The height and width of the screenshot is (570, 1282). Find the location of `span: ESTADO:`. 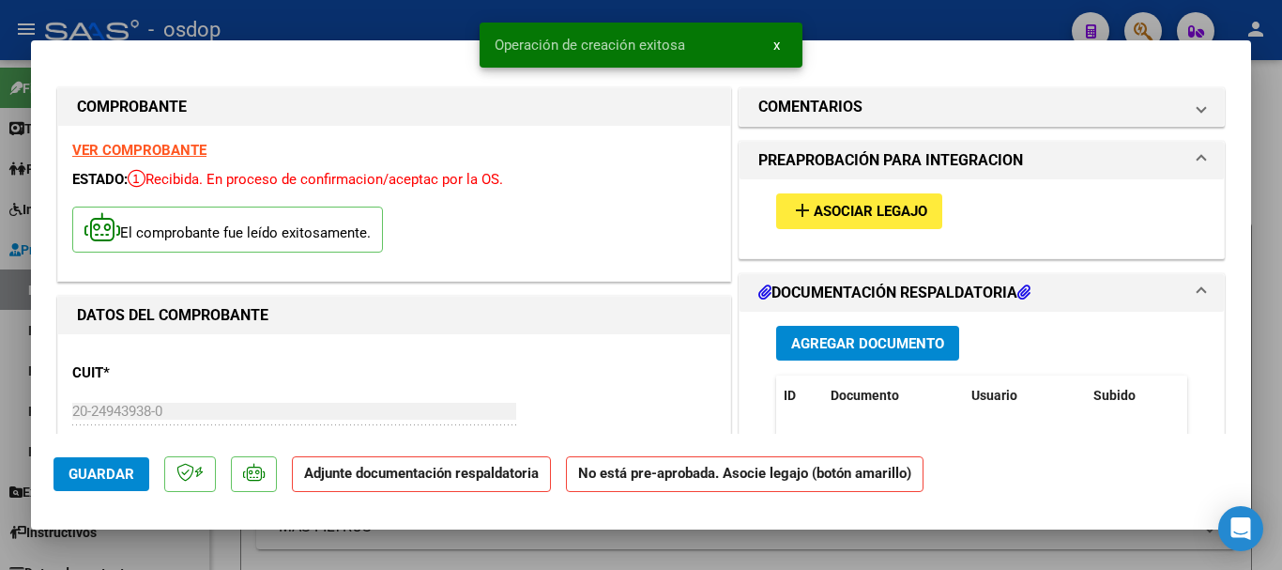

span: ESTADO: is located at coordinates (99, 179).